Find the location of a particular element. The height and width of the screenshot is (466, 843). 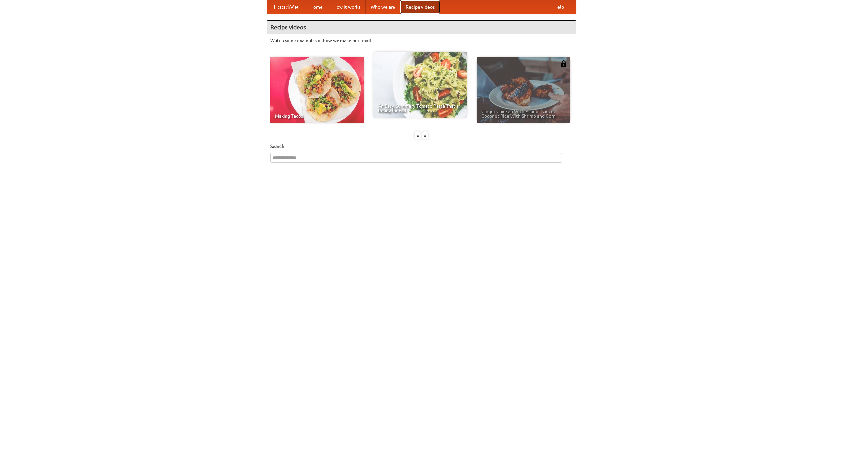

img: 483408.png is located at coordinates (564, 64).